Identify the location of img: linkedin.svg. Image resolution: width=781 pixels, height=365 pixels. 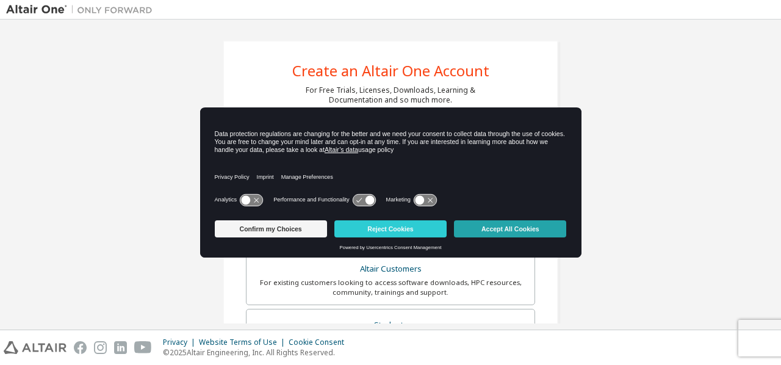
(120, 347).